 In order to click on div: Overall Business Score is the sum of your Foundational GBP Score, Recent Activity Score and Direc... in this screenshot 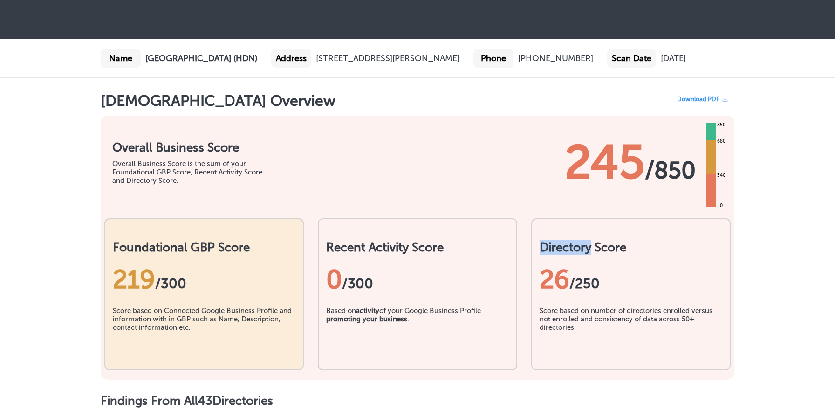, I will do `click(194, 172)`.